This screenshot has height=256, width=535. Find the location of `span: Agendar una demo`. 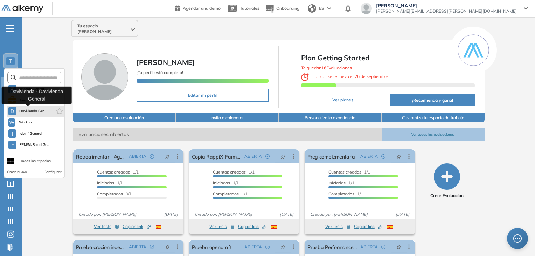

span: Agendar una demo is located at coordinates (202, 8).